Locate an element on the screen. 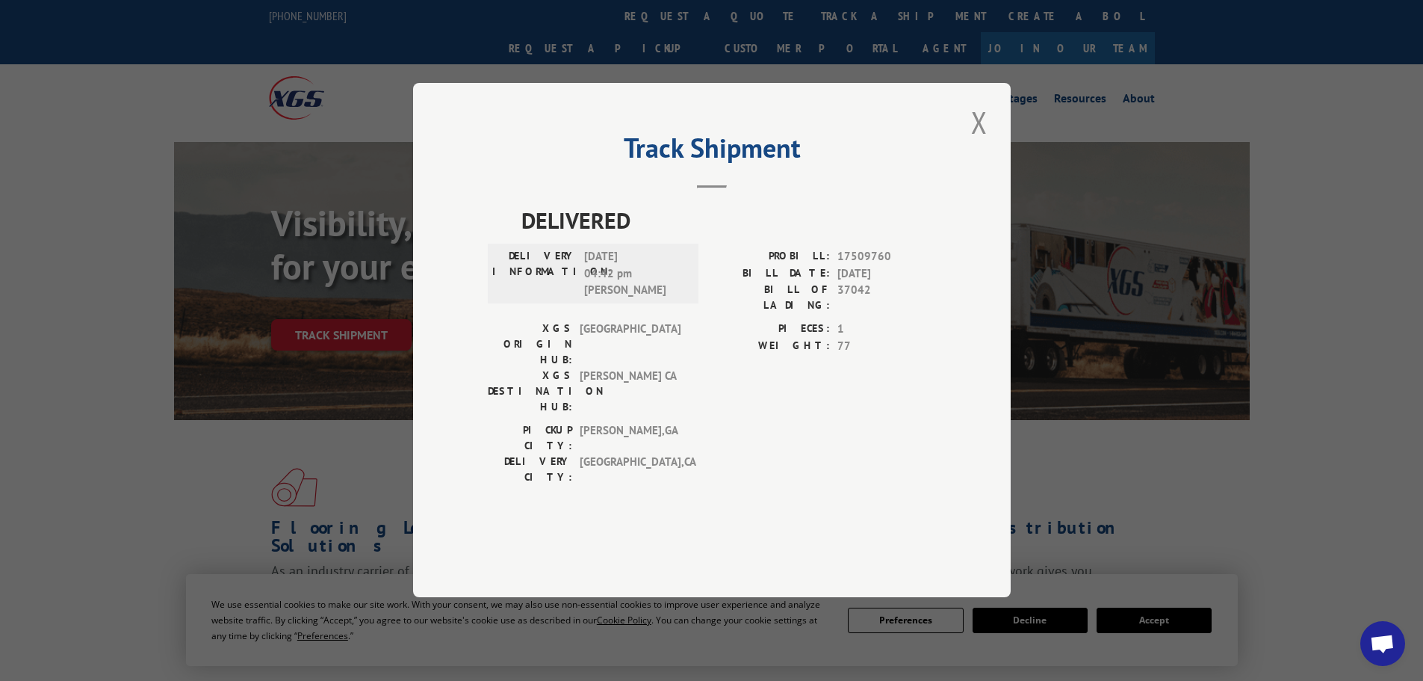 This screenshot has width=1423, height=681. button: Close modal is located at coordinates (980, 122).